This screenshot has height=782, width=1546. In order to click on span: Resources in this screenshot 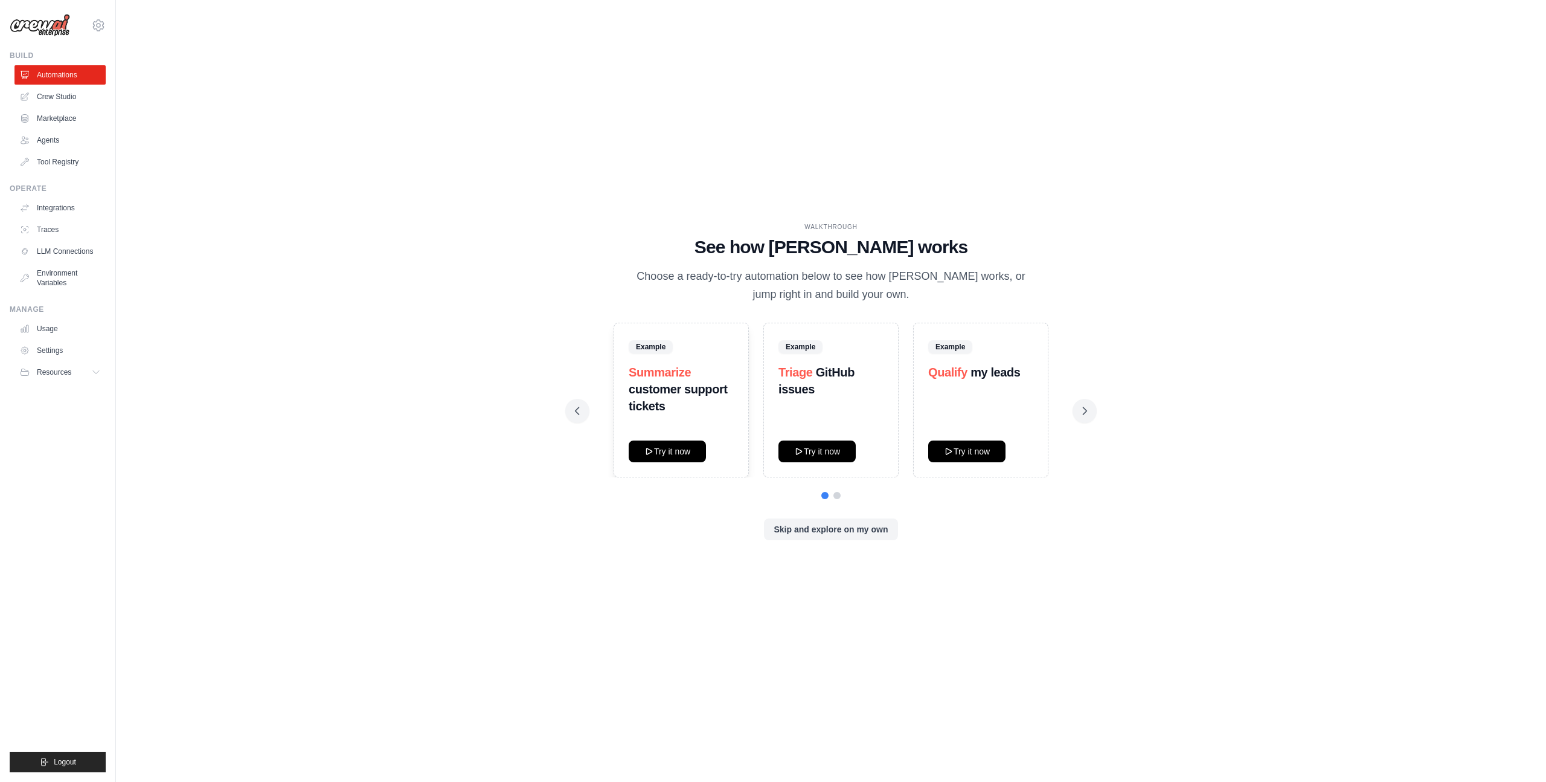, I will do `click(54, 372)`.